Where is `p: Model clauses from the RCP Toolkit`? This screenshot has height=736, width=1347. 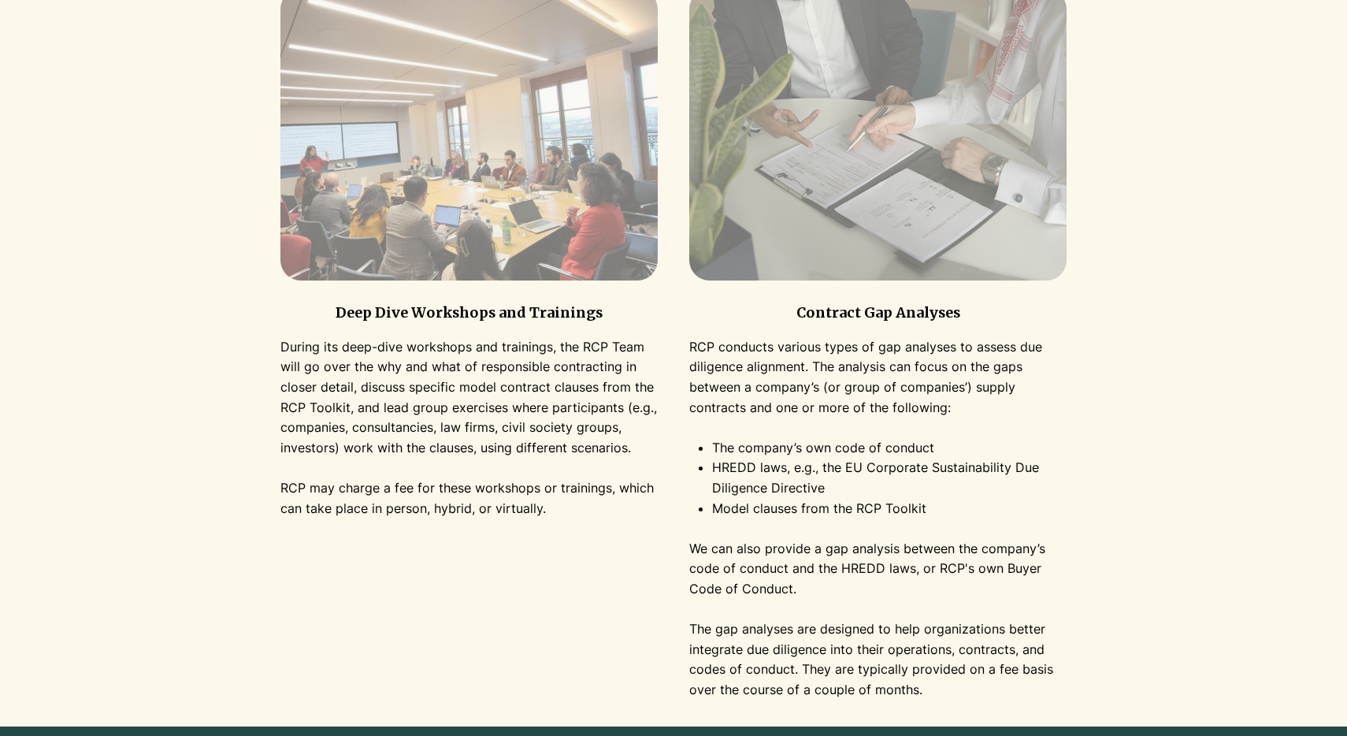 p: Model clauses from the RCP Toolkit is located at coordinates (889, 518).